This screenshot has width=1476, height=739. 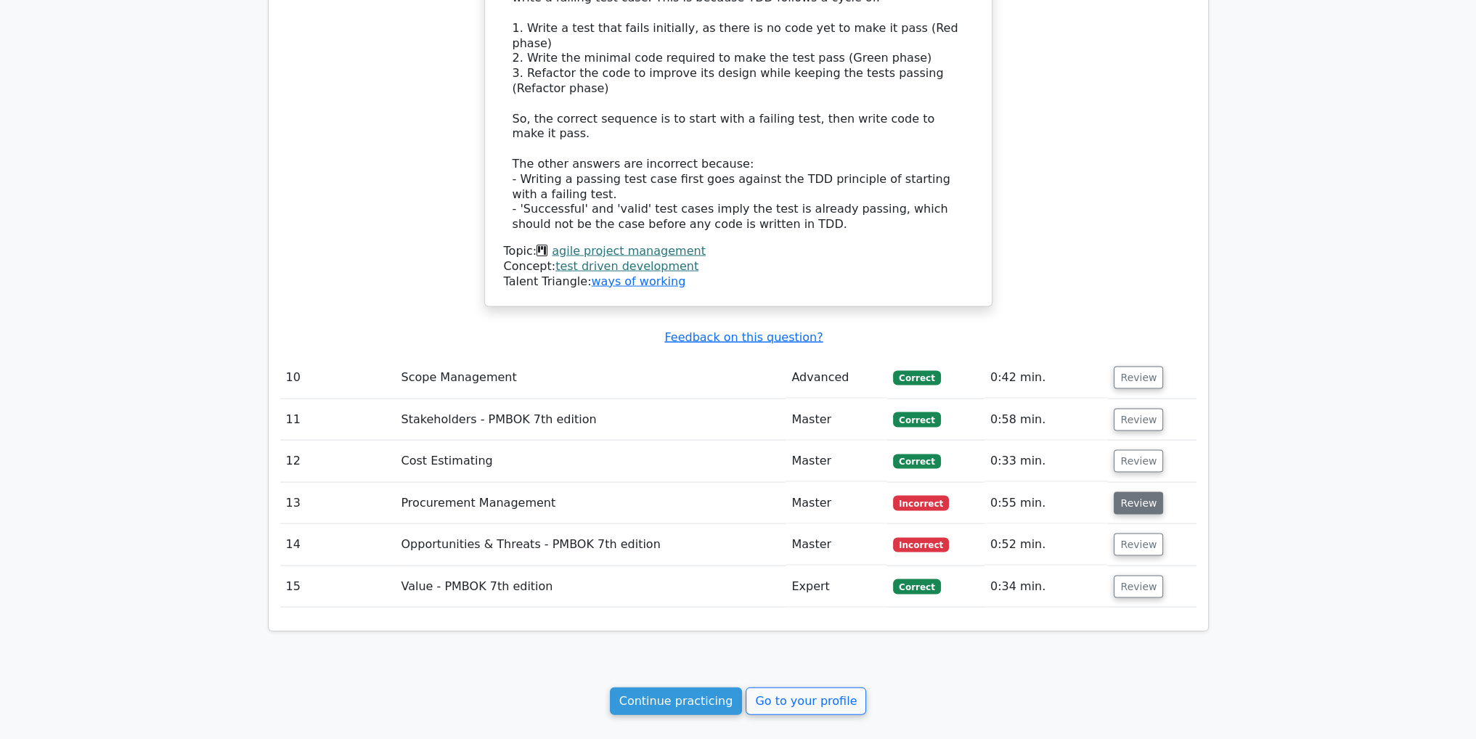 What do you see at coordinates (738, 266) in the screenshot?
I see `div: Concept:` at bounding box center [738, 266].